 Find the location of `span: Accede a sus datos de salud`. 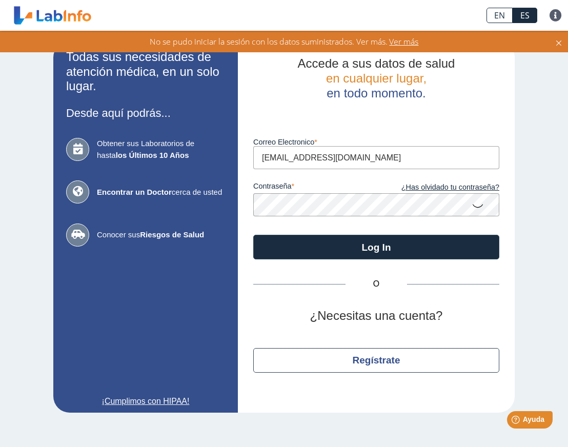

span: Accede a sus datos de salud is located at coordinates (376, 63).